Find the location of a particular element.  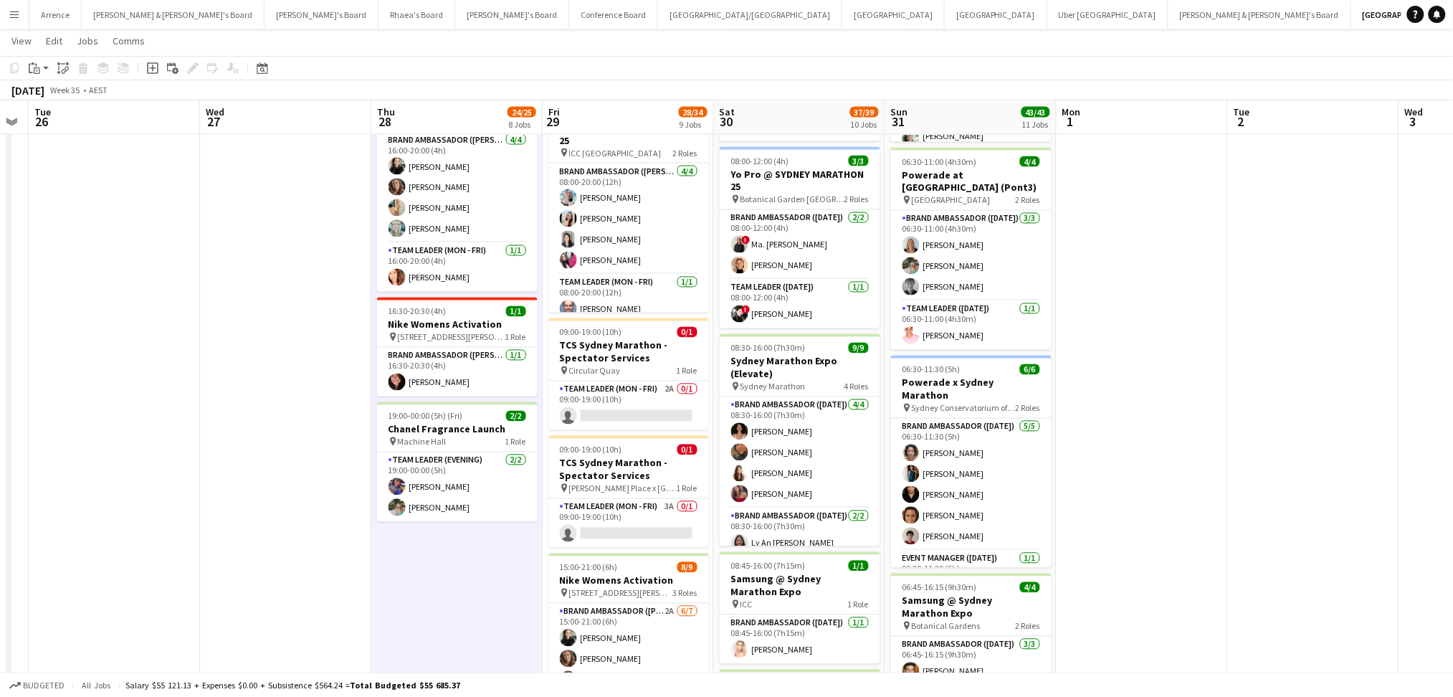

app-card-role: Team Leader (Mon - Fri)2A0/109:00-19:00 (10h) is located at coordinates (629, 406).